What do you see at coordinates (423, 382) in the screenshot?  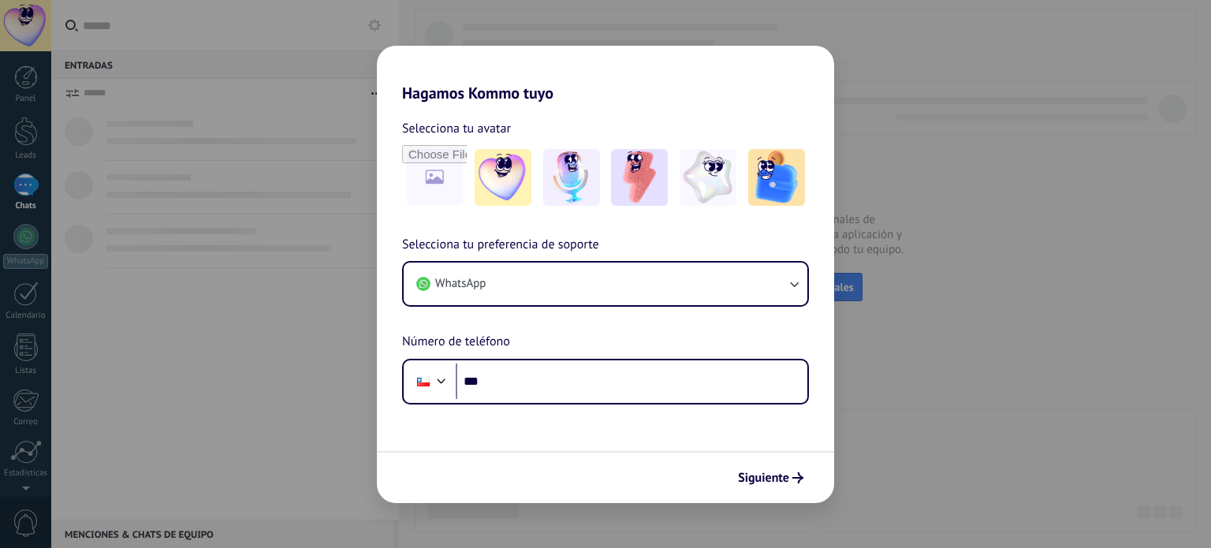 I see `div: Chile: + 56` at bounding box center [423, 382].